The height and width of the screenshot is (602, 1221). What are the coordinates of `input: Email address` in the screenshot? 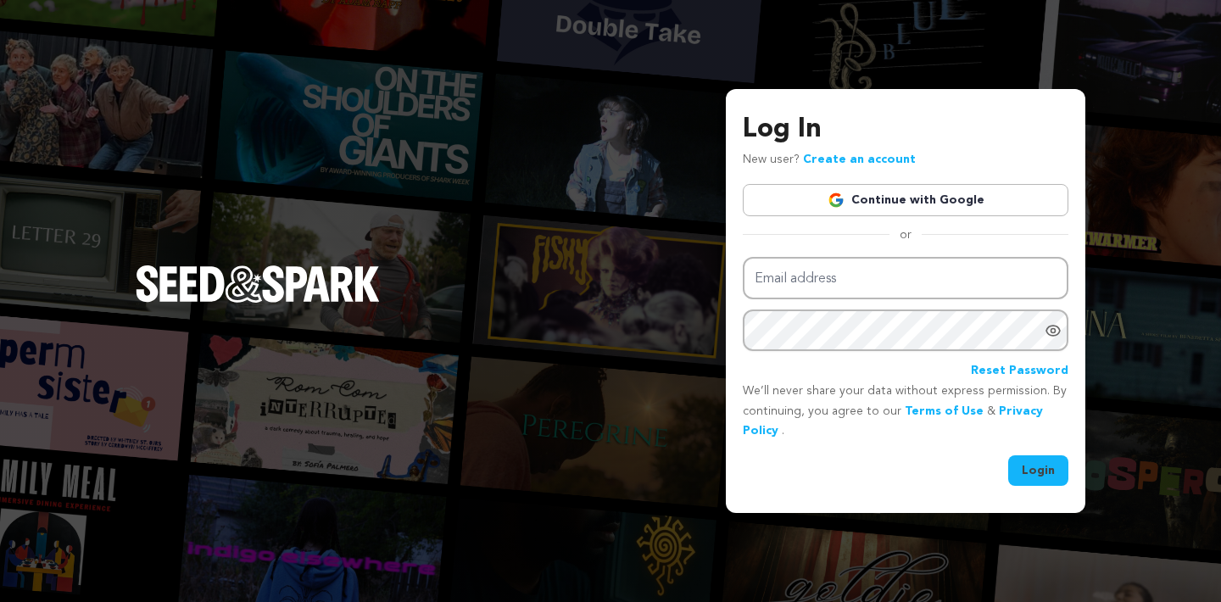 It's located at (905, 278).